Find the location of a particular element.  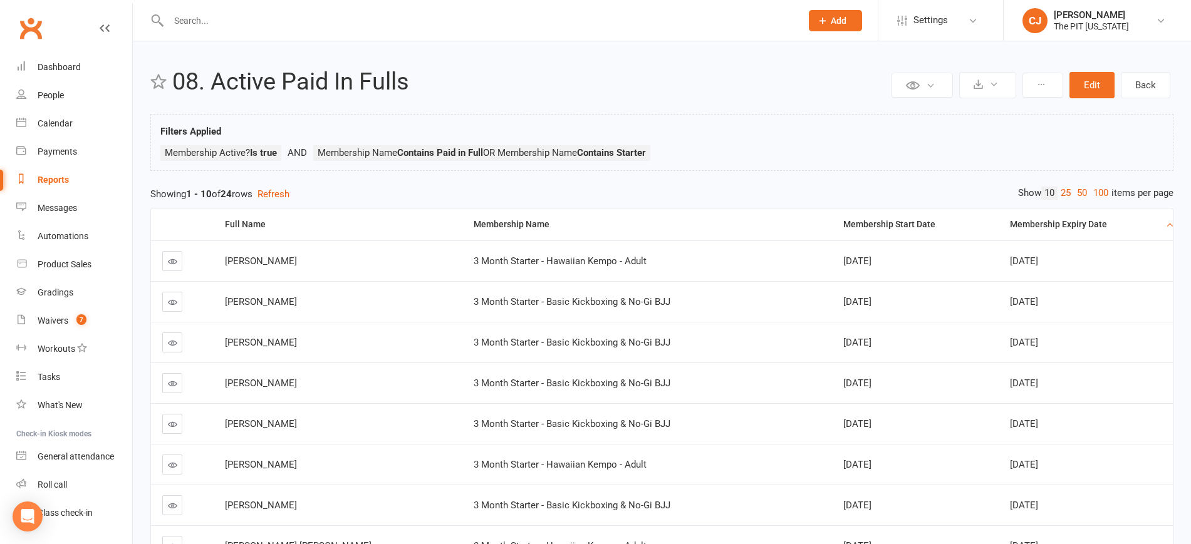

a: Gradings is located at coordinates (74, 293).